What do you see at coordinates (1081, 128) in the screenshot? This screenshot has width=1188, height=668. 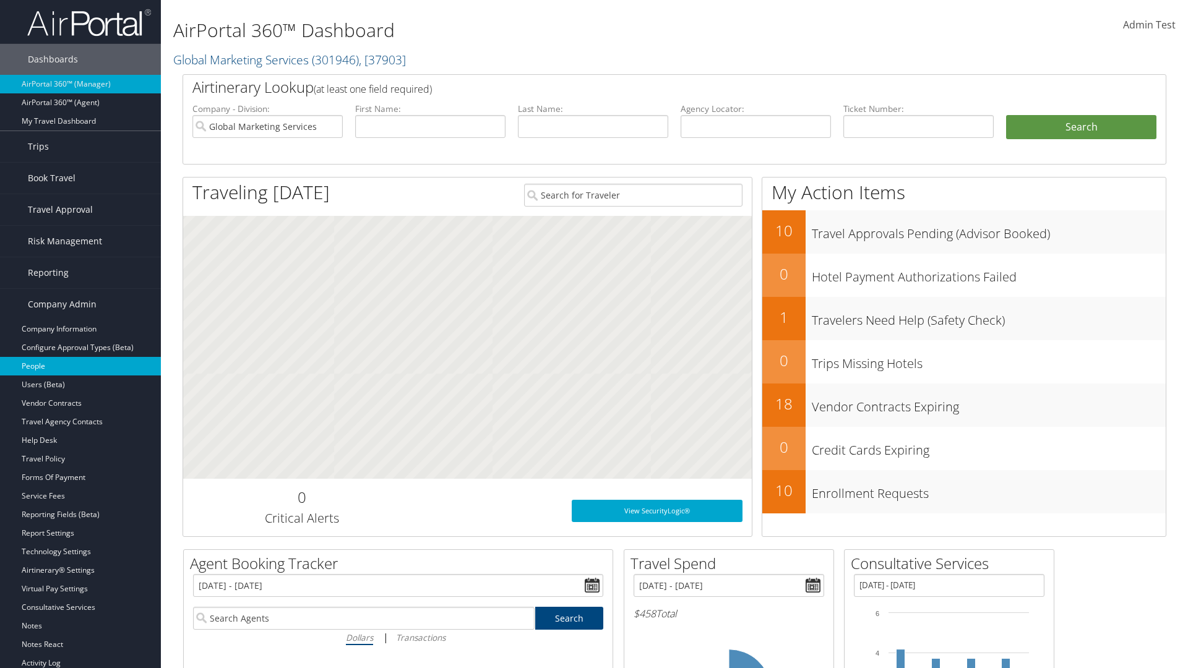 I see `button: Search` at bounding box center [1081, 128].